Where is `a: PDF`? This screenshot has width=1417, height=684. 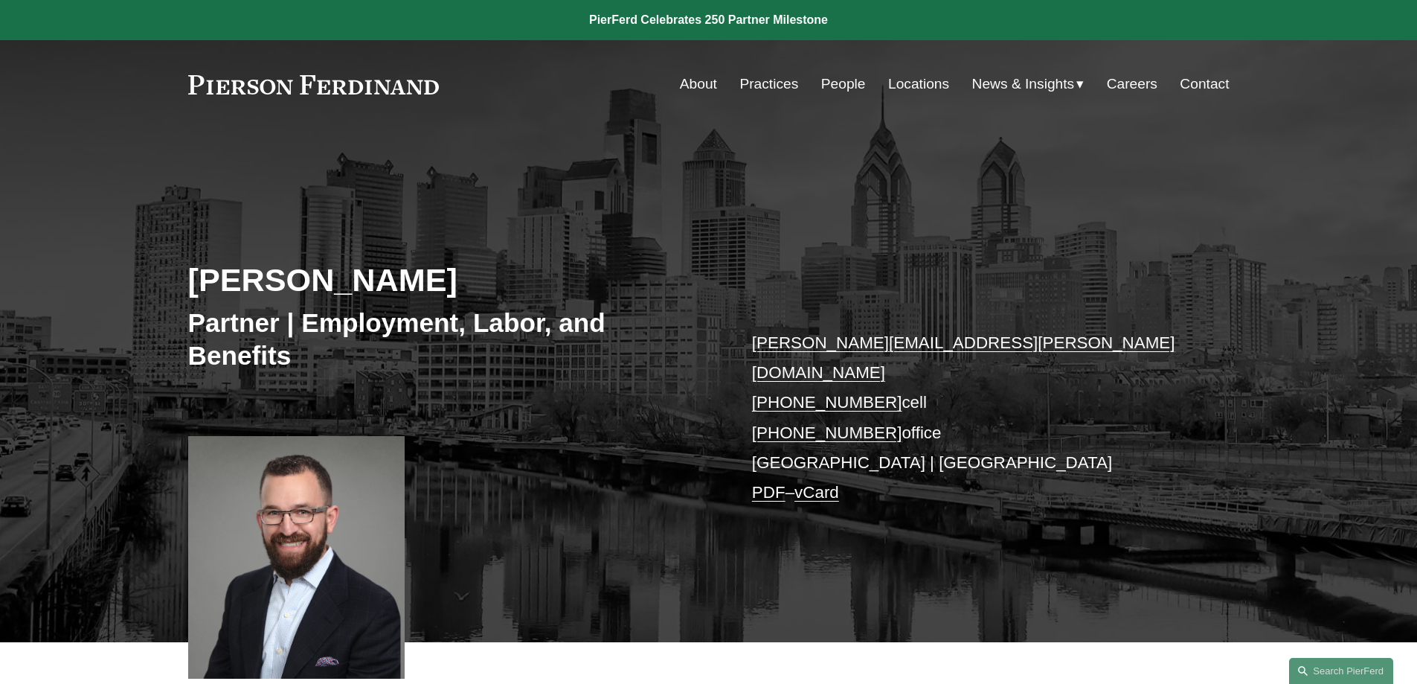
a: PDF is located at coordinates (768, 492).